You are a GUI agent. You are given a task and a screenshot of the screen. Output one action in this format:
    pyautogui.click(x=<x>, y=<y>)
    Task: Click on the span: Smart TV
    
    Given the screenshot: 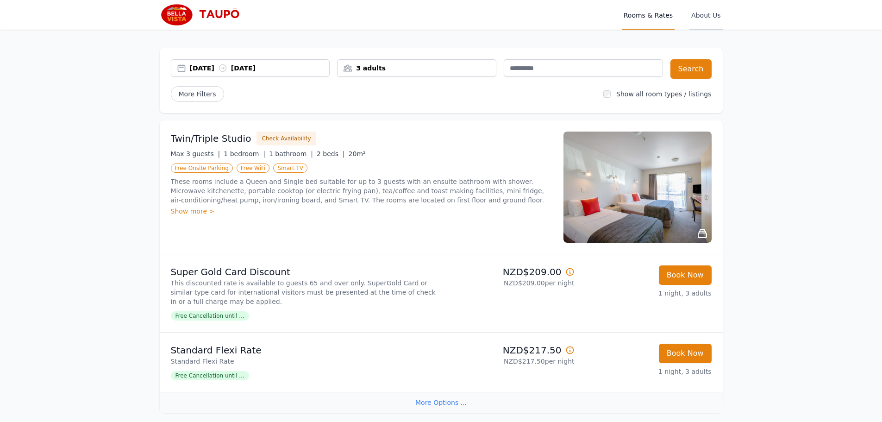 What is the action you would take?
    pyautogui.click(x=290, y=168)
    